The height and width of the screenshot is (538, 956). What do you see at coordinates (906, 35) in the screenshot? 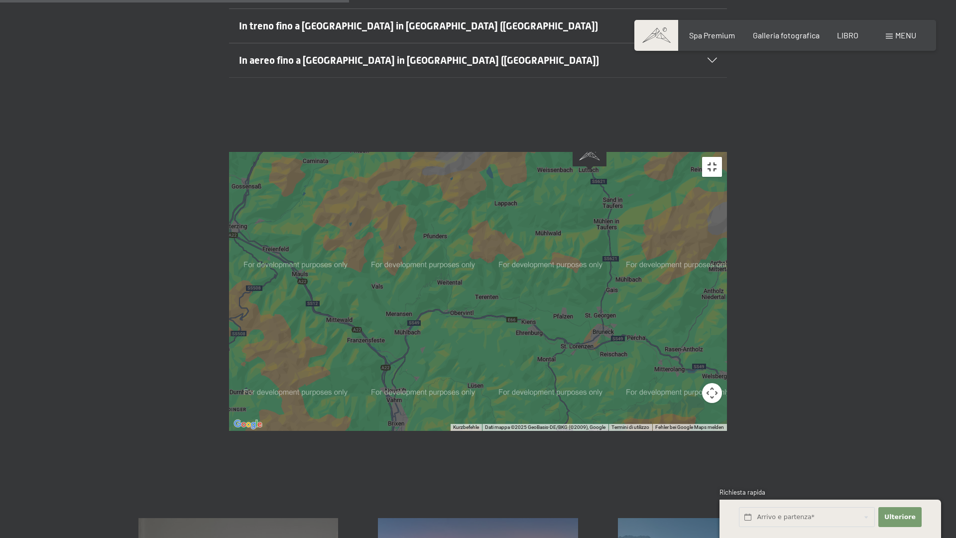
I see `font: menu` at bounding box center [906, 35].